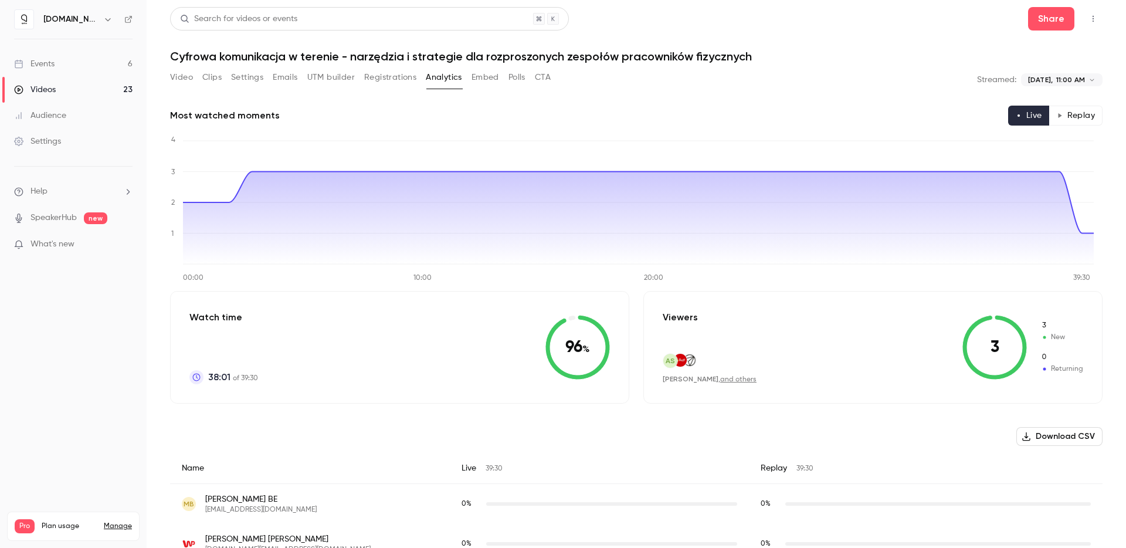 The height and width of the screenshot is (548, 1126). I want to click on tspan: 4, so click(173, 140).